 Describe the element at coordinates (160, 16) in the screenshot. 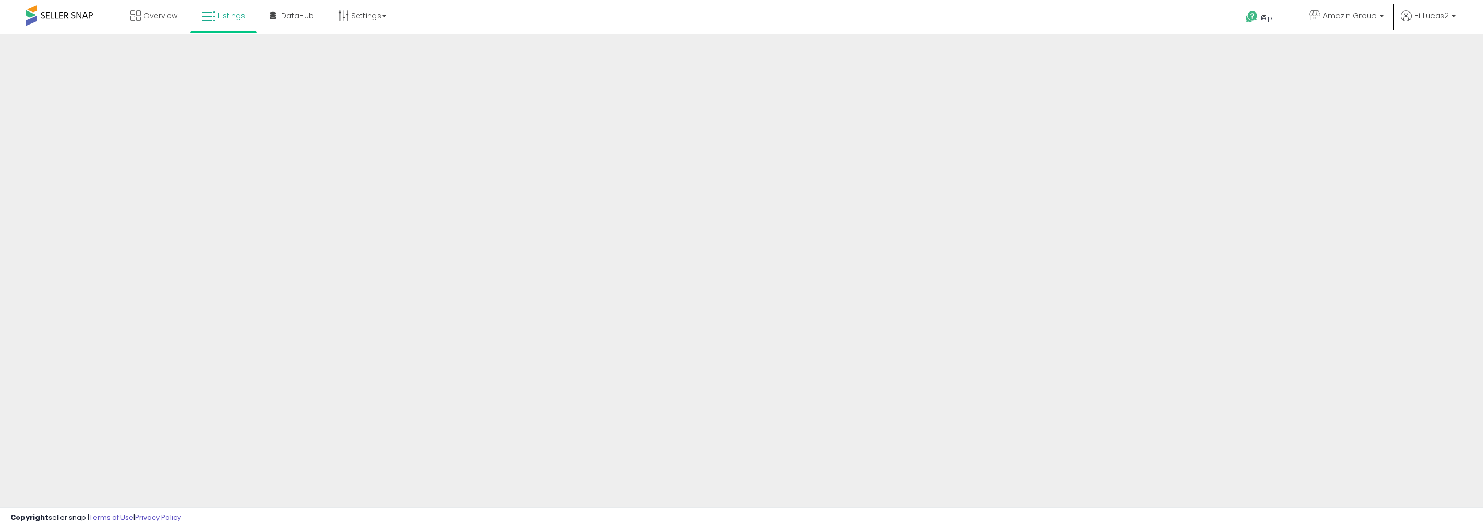

I see `span: Overview` at that location.